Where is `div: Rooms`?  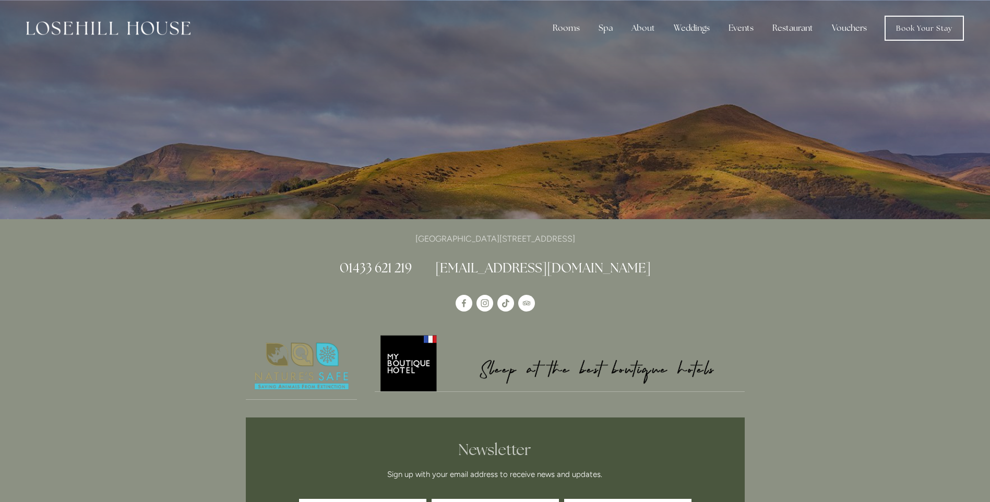 div: Rooms is located at coordinates (566, 28).